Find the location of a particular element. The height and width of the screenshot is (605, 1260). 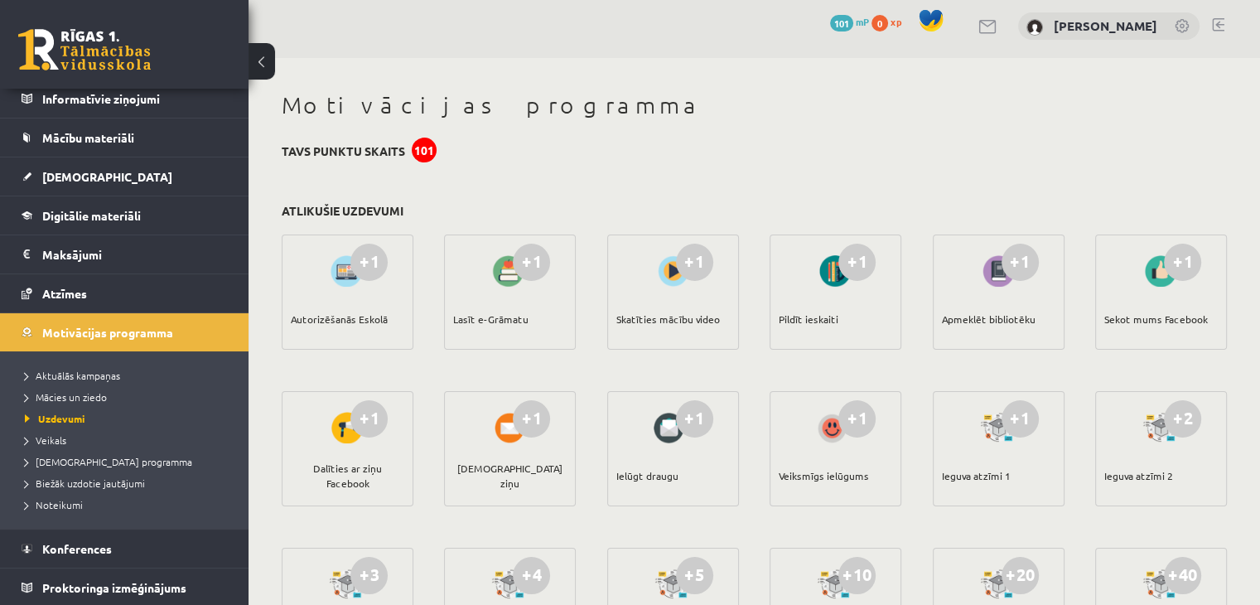

legend: Informatīvie ziņojumi is located at coordinates (135, 99).